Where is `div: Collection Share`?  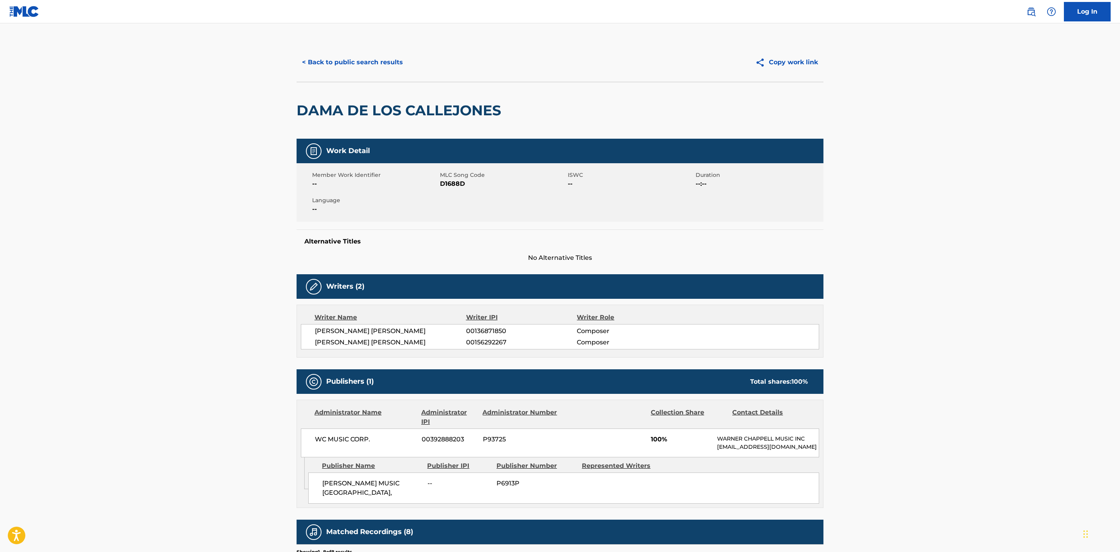 div: Collection Share is located at coordinates (689, 417).